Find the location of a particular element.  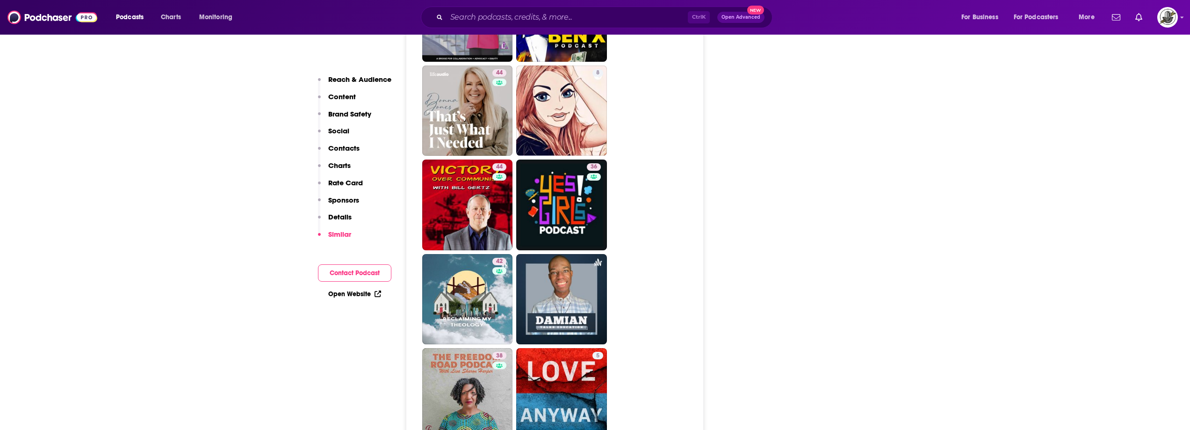

p: Content is located at coordinates (342, 96).